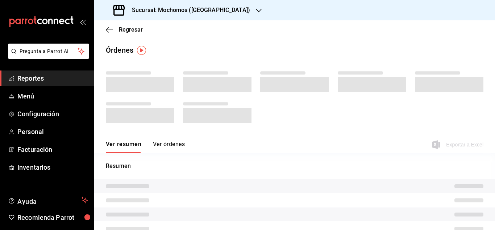 This screenshot has width=495, height=230. I want to click on span: Personal, so click(53, 131).